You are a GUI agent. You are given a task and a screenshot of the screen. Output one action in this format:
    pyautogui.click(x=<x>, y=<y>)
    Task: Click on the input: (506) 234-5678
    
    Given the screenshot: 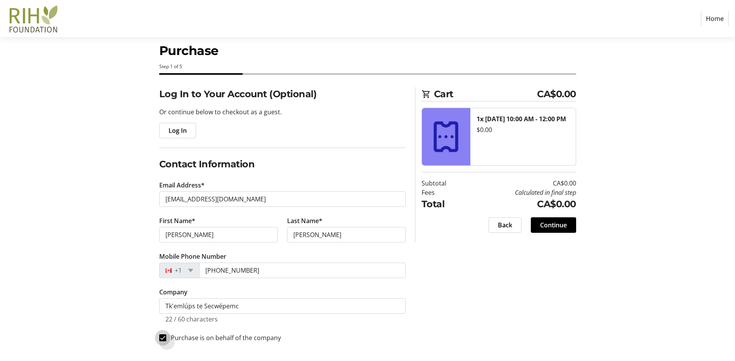 What is the action you would take?
    pyautogui.click(x=302, y=270)
    